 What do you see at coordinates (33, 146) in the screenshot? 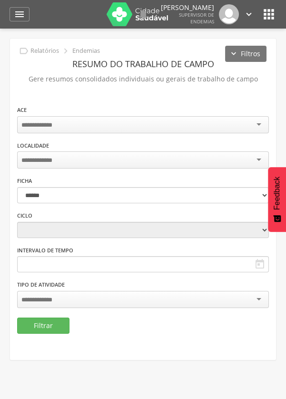
I see `label: Localidade` at bounding box center [33, 146].